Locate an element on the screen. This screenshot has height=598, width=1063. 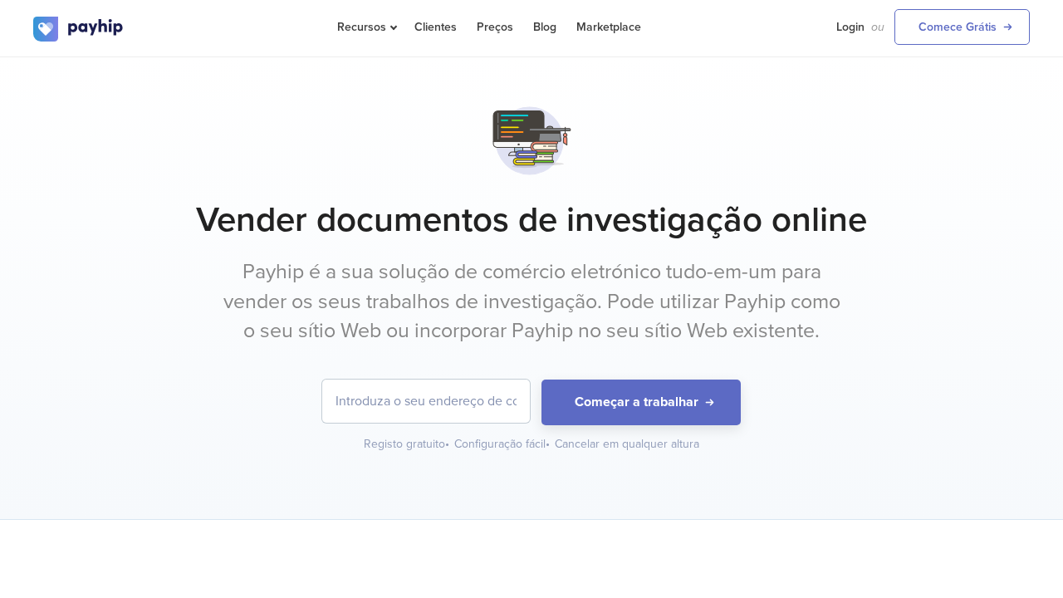
img: svg+xml;utf8,%3Csvg%20xmlns%3D%22http%3A%2F%2Fwww.w3.org%2F2000%2Fsvg%22%20viewBox%3D%220%200%201... is located at coordinates (532, 140).